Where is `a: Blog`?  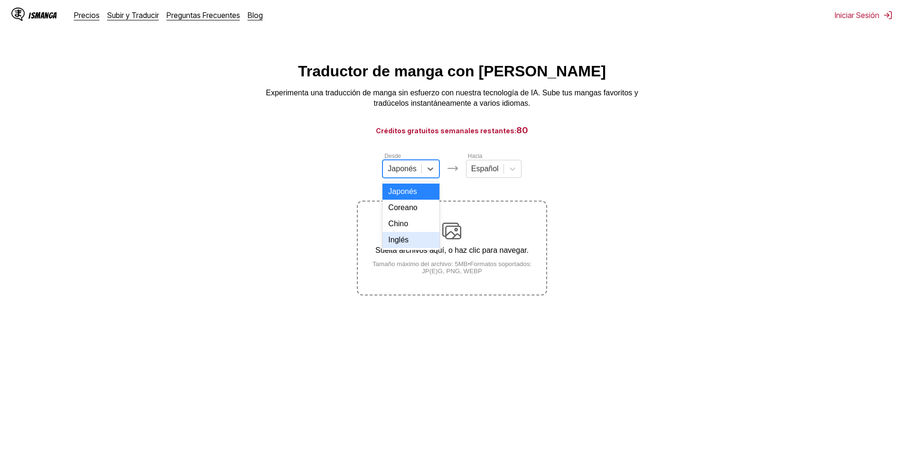 a: Blog is located at coordinates (255, 15).